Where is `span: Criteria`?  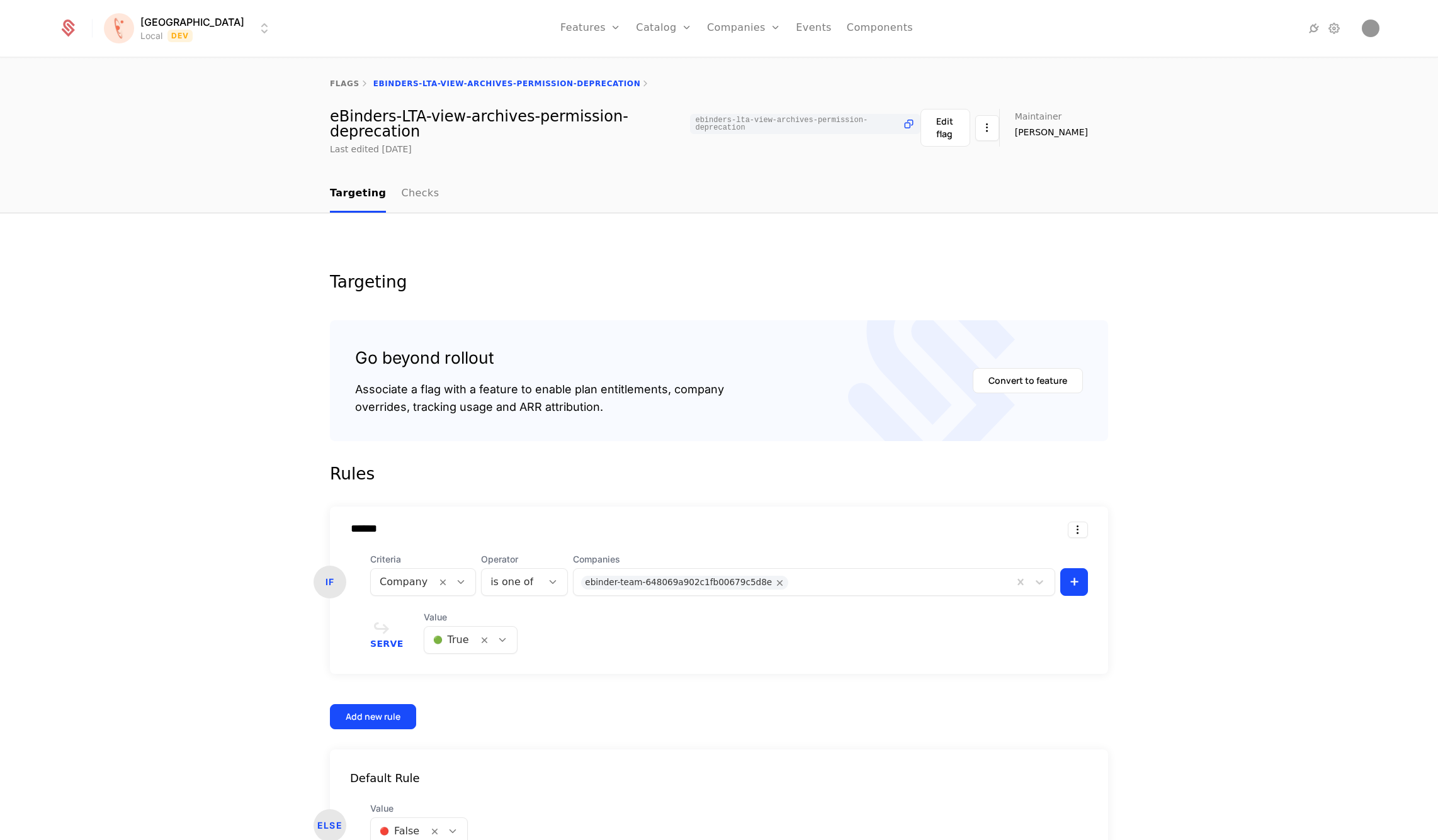
span: Criteria is located at coordinates (423, 560).